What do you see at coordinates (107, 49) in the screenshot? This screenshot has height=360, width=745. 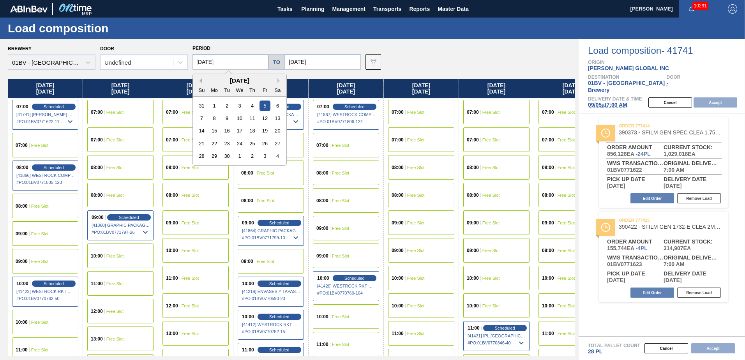 I see `label: Door` at bounding box center [107, 49].